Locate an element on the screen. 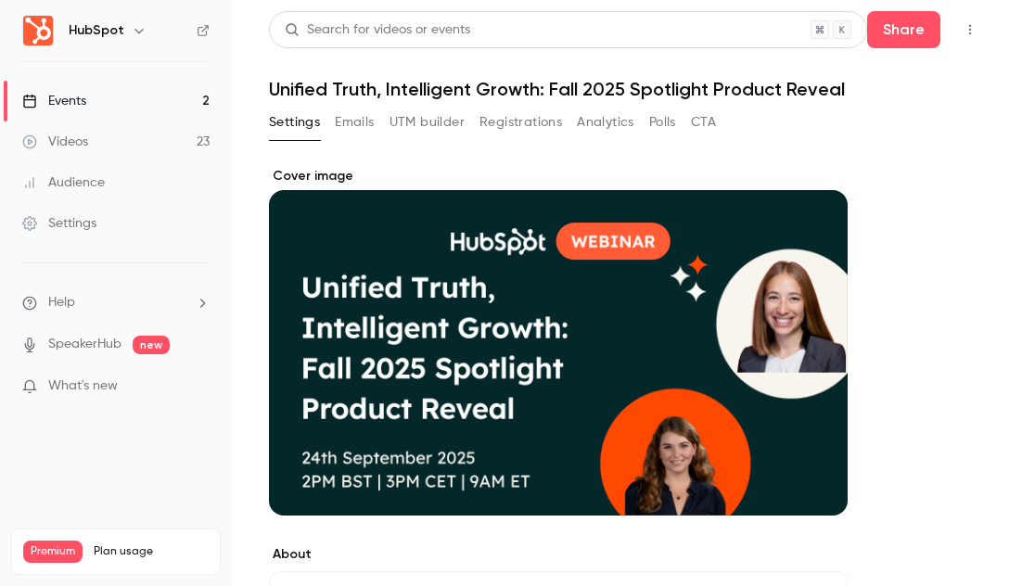 This screenshot has width=1022, height=586. span: 23 is located at coordinates (169, 571).